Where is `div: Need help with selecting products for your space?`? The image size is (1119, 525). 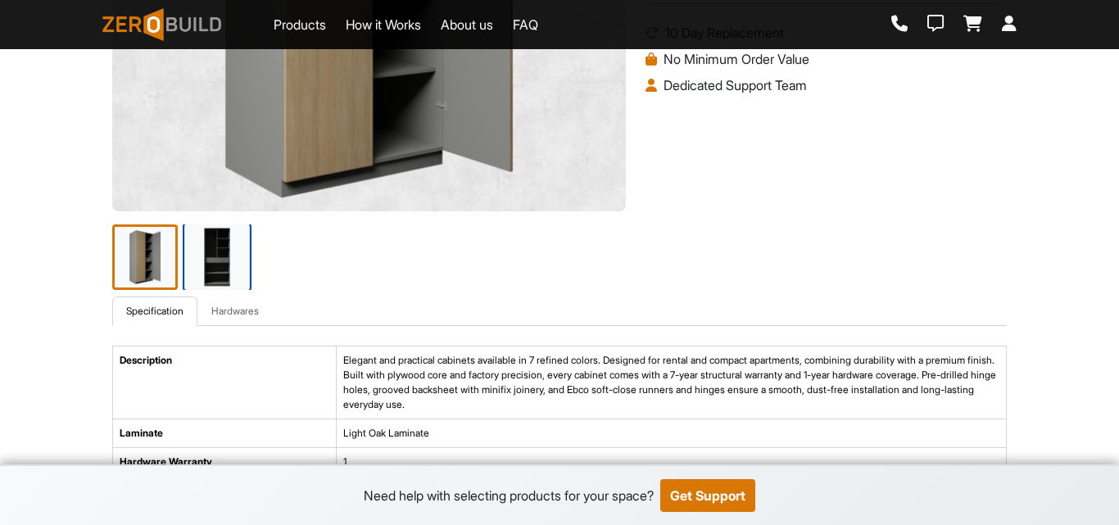
div: Need help with selecting products for your space? is located at coordinates (509, 496).